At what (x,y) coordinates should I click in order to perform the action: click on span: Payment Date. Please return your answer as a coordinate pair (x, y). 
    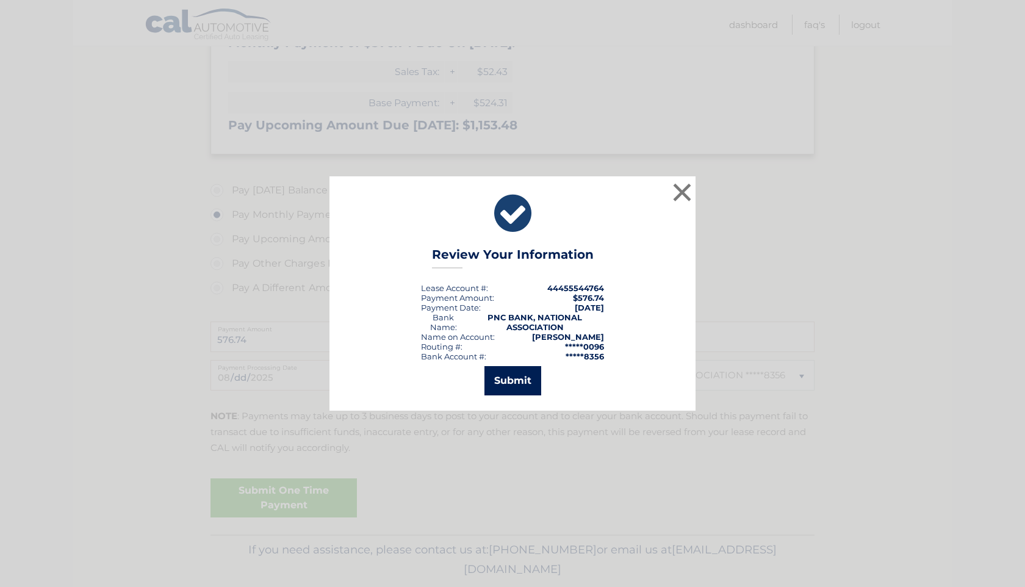
    Looking at the image, I should click on (450, 307).